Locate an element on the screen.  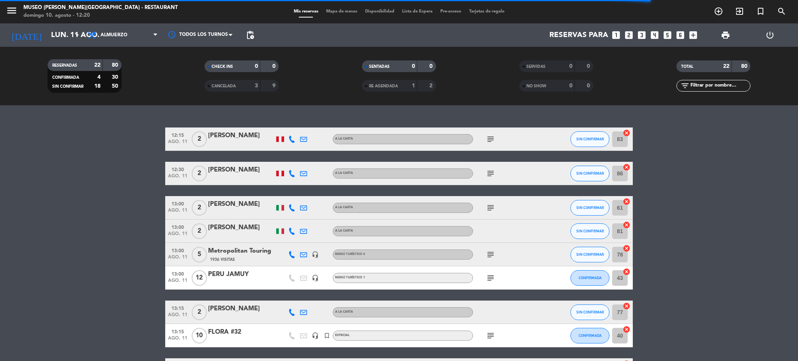
i: looks_4 is located at coordinates (655, 35).